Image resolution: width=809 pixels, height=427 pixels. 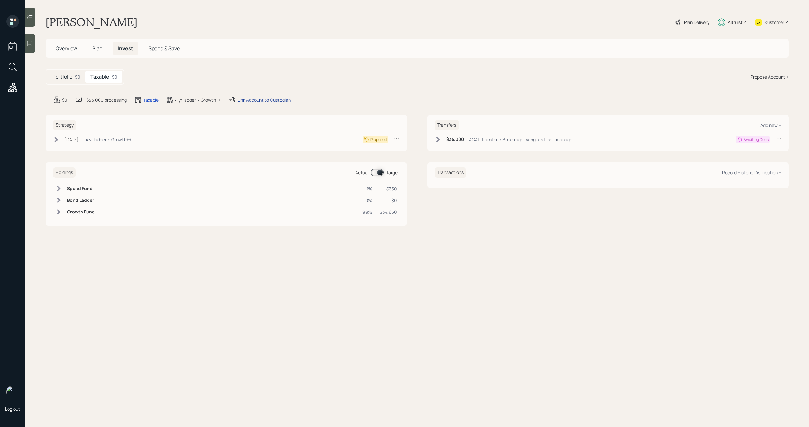 What do you see at coordinates (455, 139) in the screenshot?
I see `h6: $35,000` at bounding box center [455, 139].